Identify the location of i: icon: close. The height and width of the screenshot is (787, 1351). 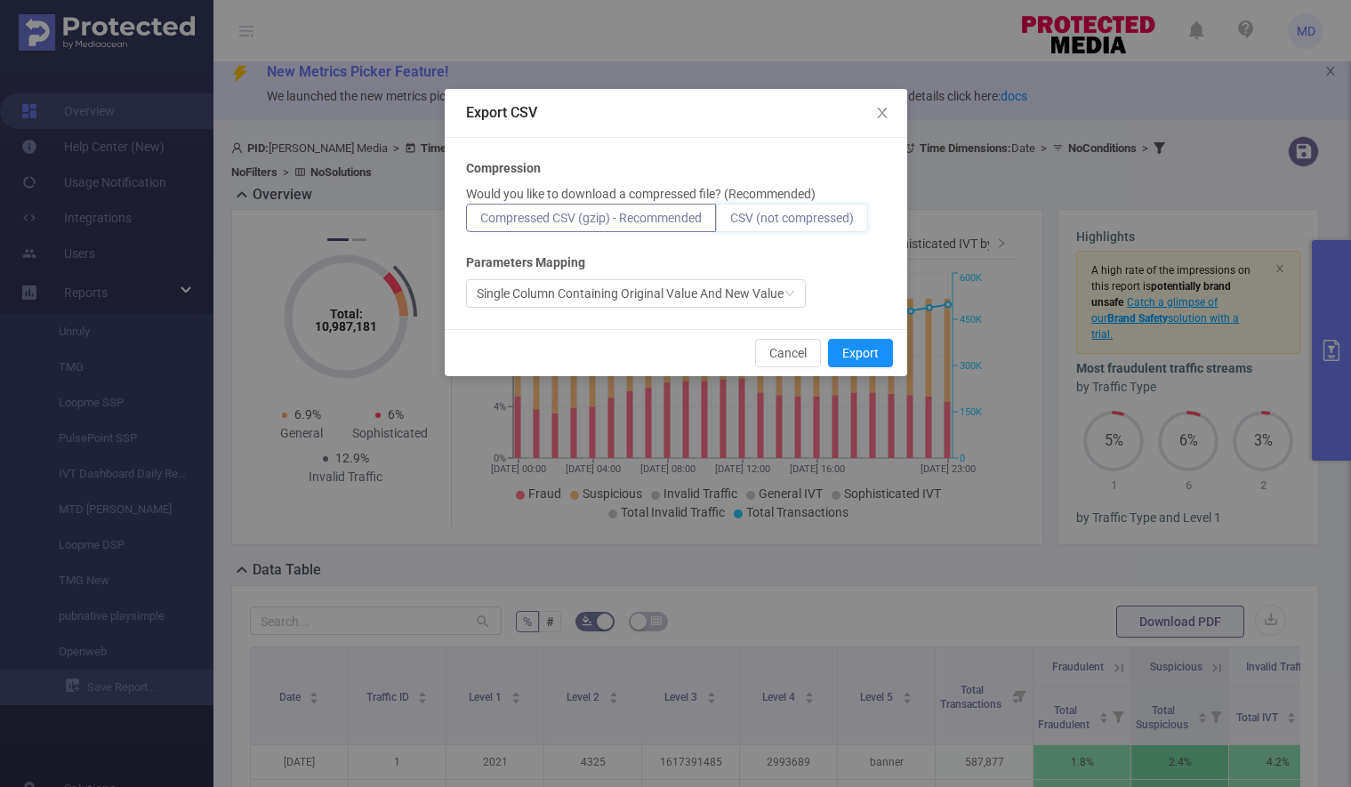
(882, 113).